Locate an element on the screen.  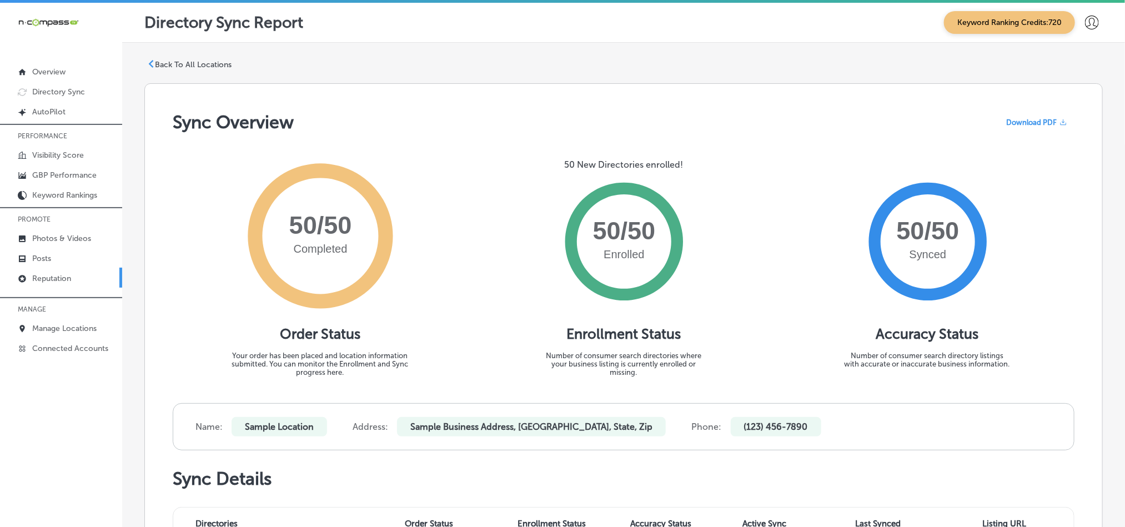
p: Connected Accounts is located at coordinates (70, 348).